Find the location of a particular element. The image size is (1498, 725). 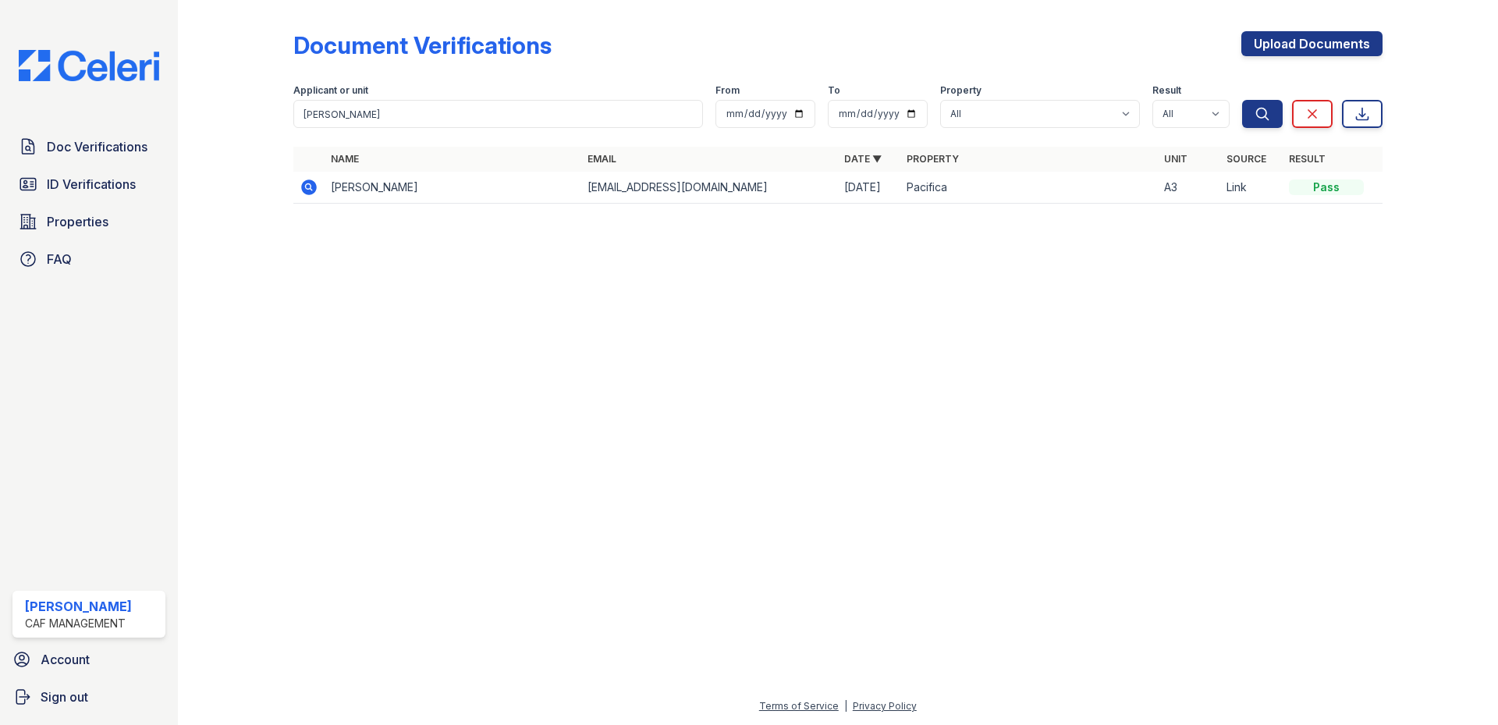

span: Account is located at coordinates (65, 659).